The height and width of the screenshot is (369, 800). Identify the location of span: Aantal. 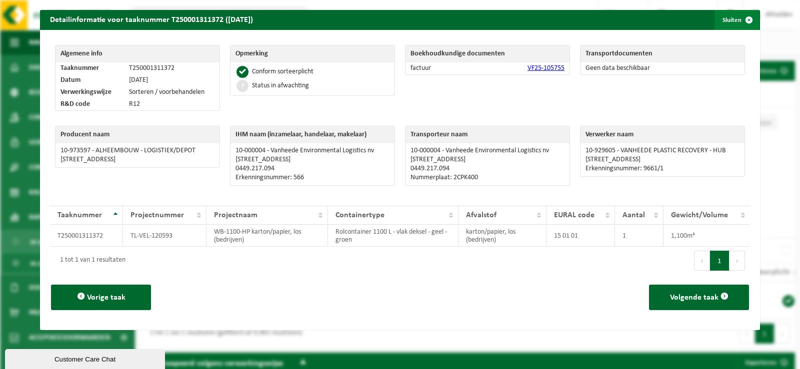
(633, 215).